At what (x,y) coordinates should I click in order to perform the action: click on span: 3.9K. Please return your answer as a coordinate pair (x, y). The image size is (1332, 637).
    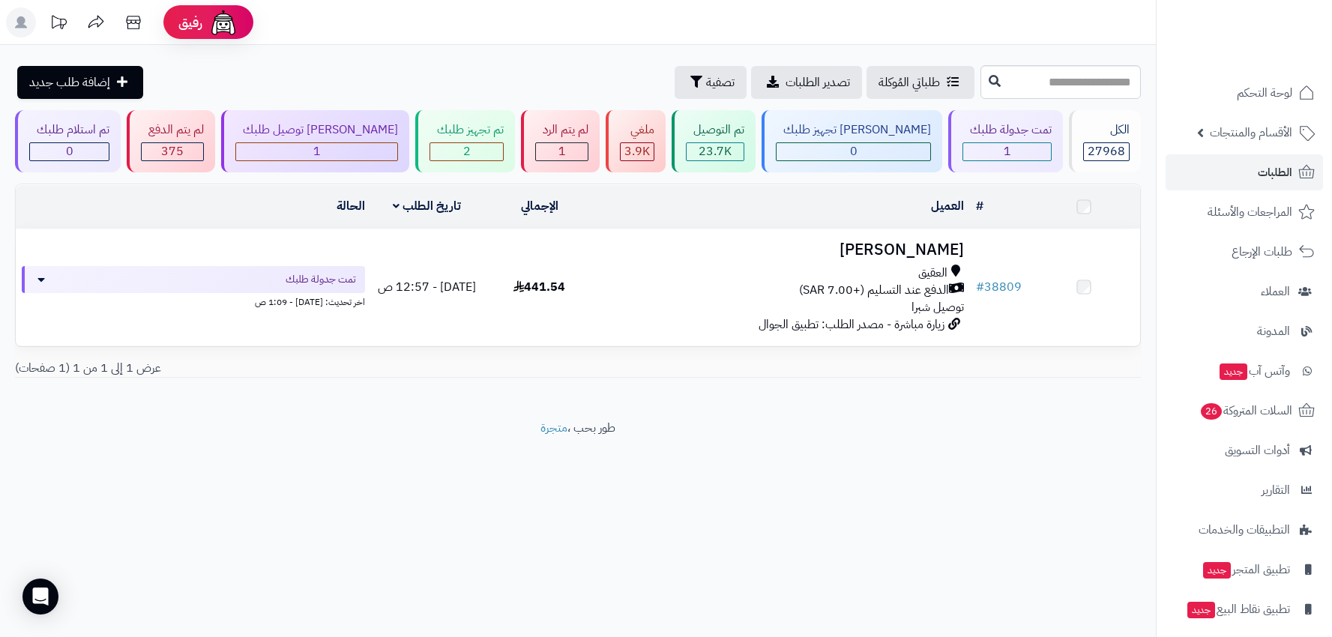
    Looking at the image, I should click on (637, 151).